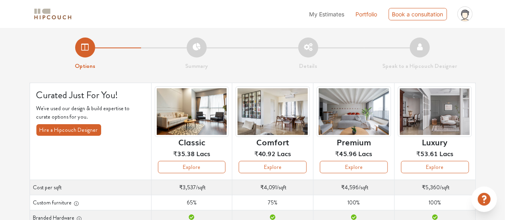 The height and width of the screenshot is (220, 505). Describe the element at coordinates (418, 14) in the screenshot. I see `div: Book a consultation` at that location.